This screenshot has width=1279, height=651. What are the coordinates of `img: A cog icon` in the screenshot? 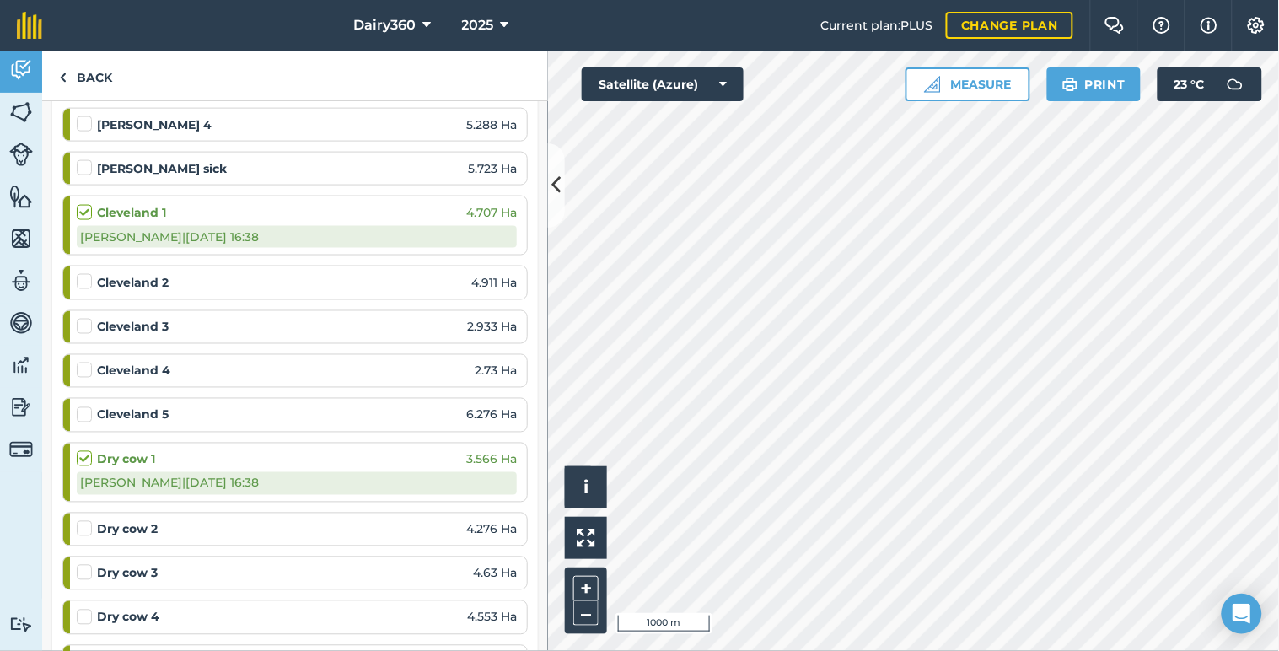 It's located at (1256, 25).